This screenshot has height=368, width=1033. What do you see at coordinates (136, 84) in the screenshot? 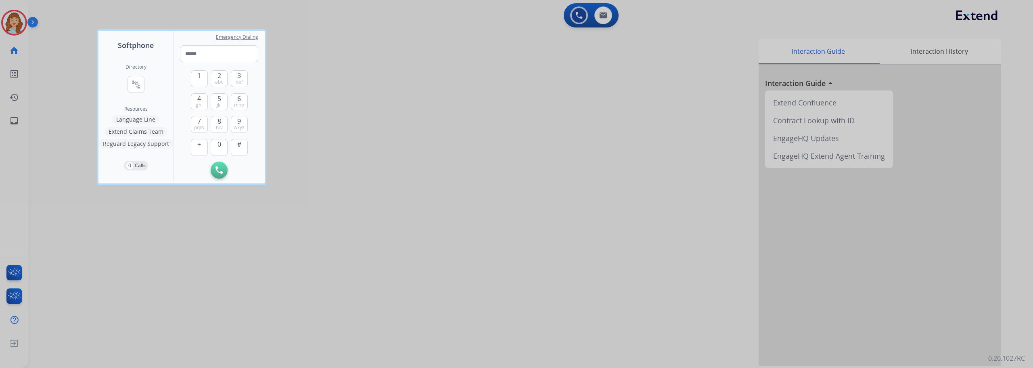
I see `mat-icon: connect_without_contact` at bounding box center [136, 84].